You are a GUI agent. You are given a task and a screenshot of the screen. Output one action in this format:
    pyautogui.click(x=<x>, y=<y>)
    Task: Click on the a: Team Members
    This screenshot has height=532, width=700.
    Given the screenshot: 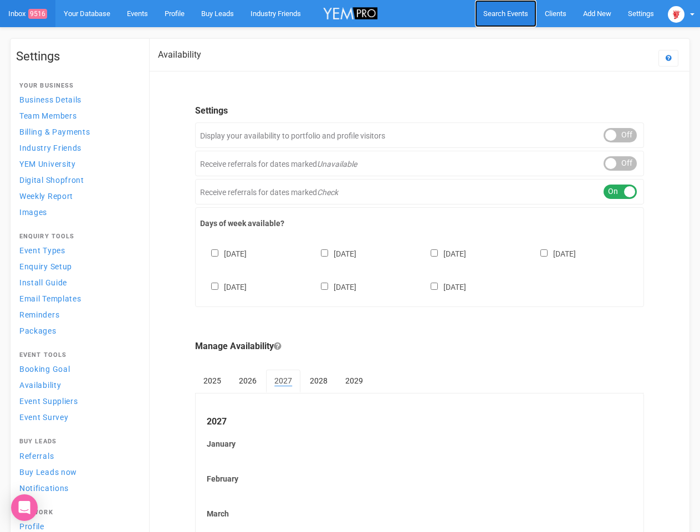 What is the action you would take?
    pyautogui.click(x=77, y=115)
    